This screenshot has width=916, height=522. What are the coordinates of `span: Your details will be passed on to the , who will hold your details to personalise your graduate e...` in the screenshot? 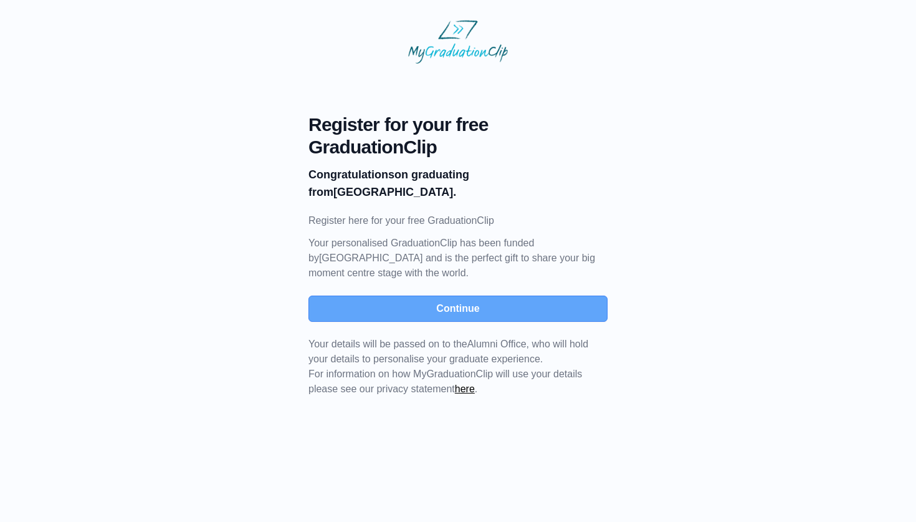 It's located at (448, 351).